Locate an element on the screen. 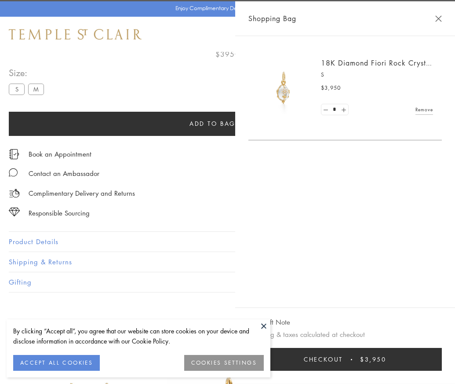  span: Checkout is located at coordinates (323, 359).